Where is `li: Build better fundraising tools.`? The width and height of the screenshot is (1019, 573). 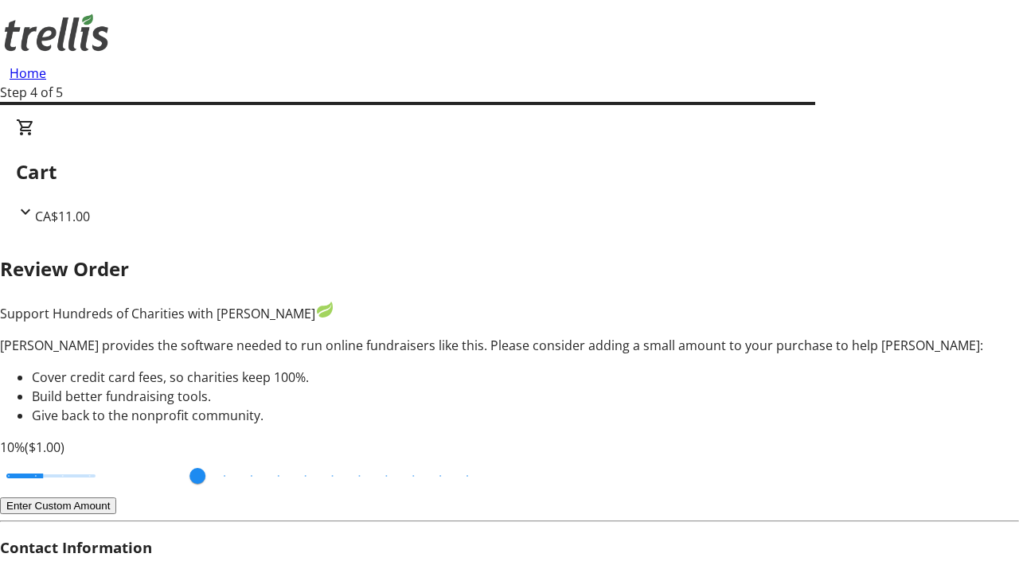
li: Build better fundraising tools. is located at coordinates (525, 396).